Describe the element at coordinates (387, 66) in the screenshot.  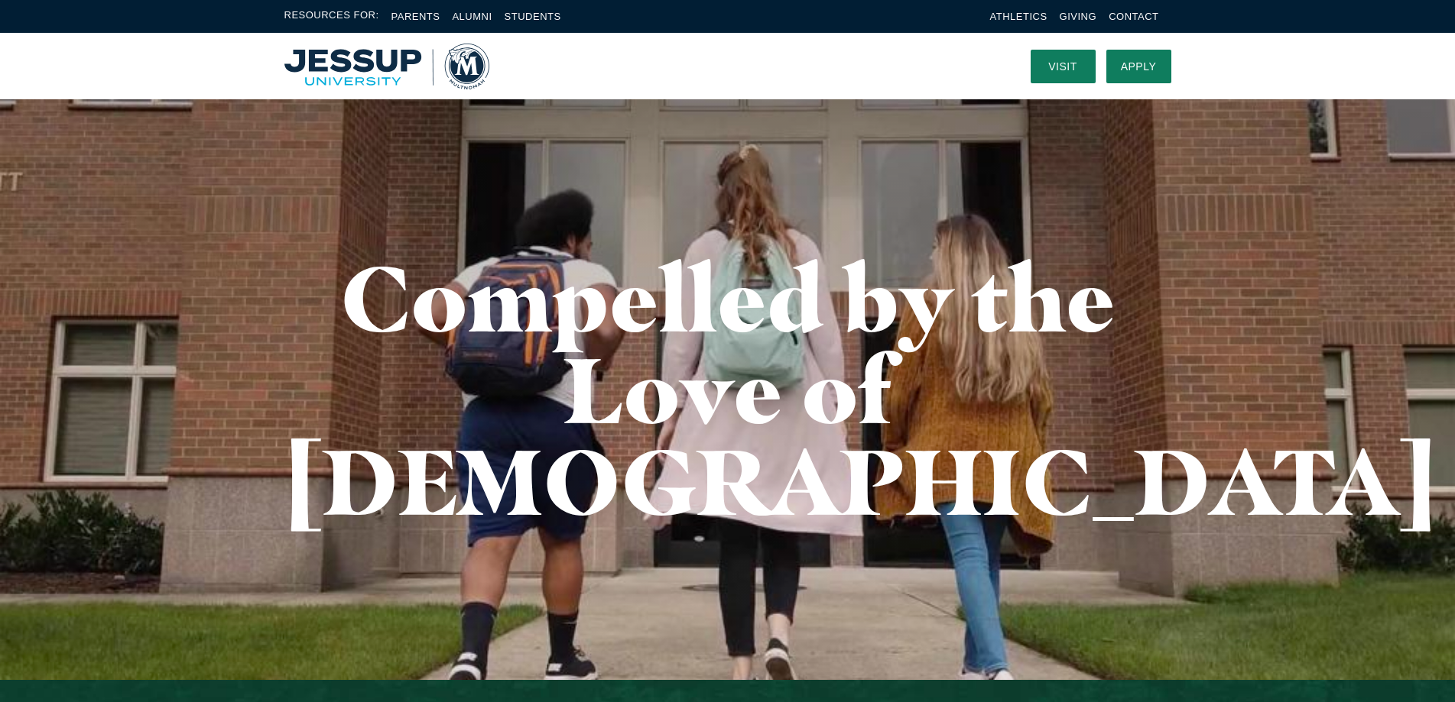
I see `img: Multnomah University Logo` at that location.